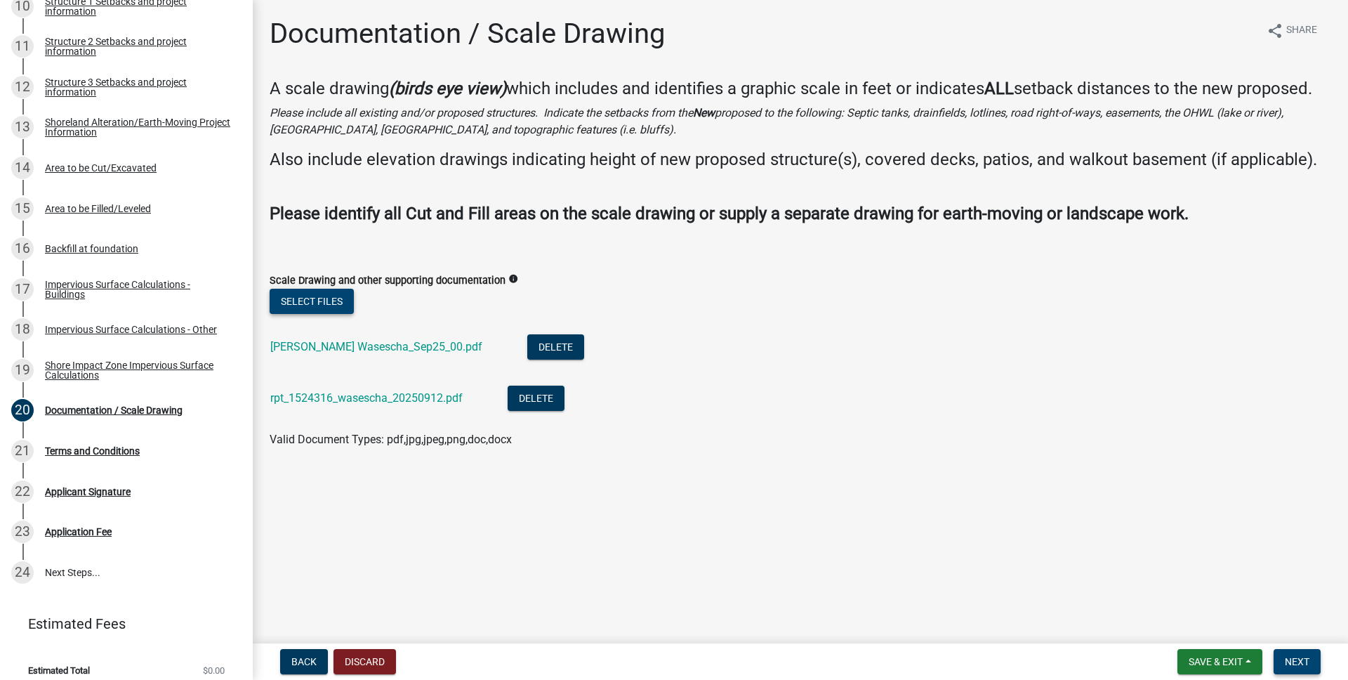 The width and height of the screenshot is (1348, 680). What do you see at coordinates (78, 532) in the screenshot?
I see `div: Application Fee` at bounding box center [78, 532].